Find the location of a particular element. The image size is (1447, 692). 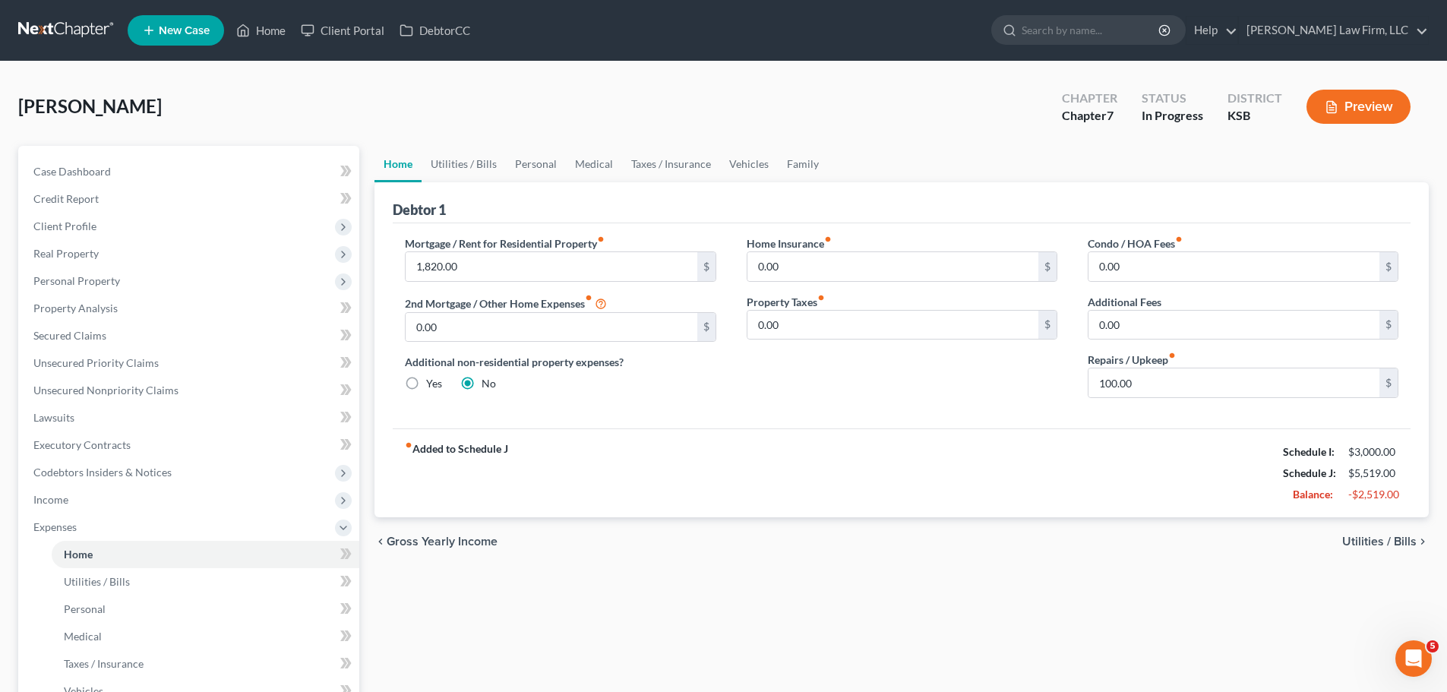

strong: Balance: is located at coordinates (1313, 494).